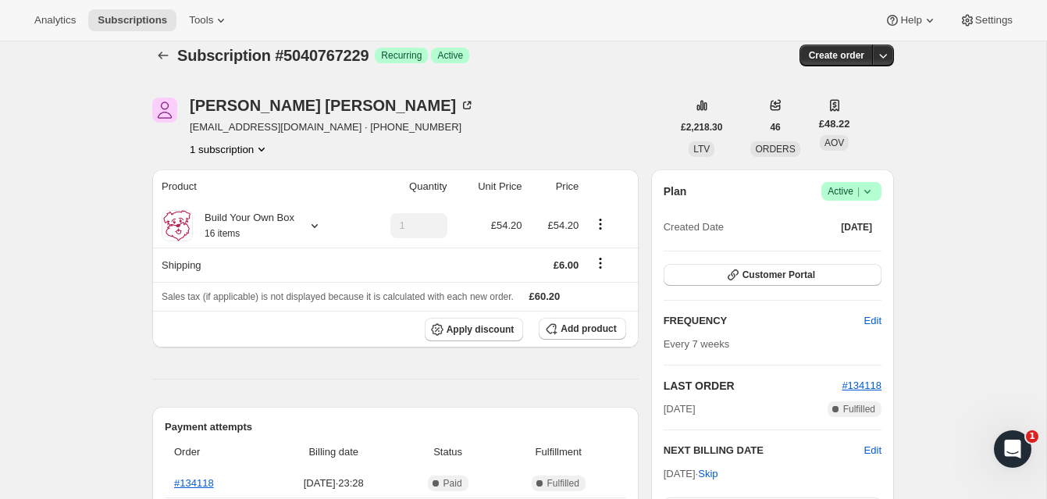 This screenshot has height=499, width=1047. I want to click on div: Build Your Own Box, so click(244, 226).